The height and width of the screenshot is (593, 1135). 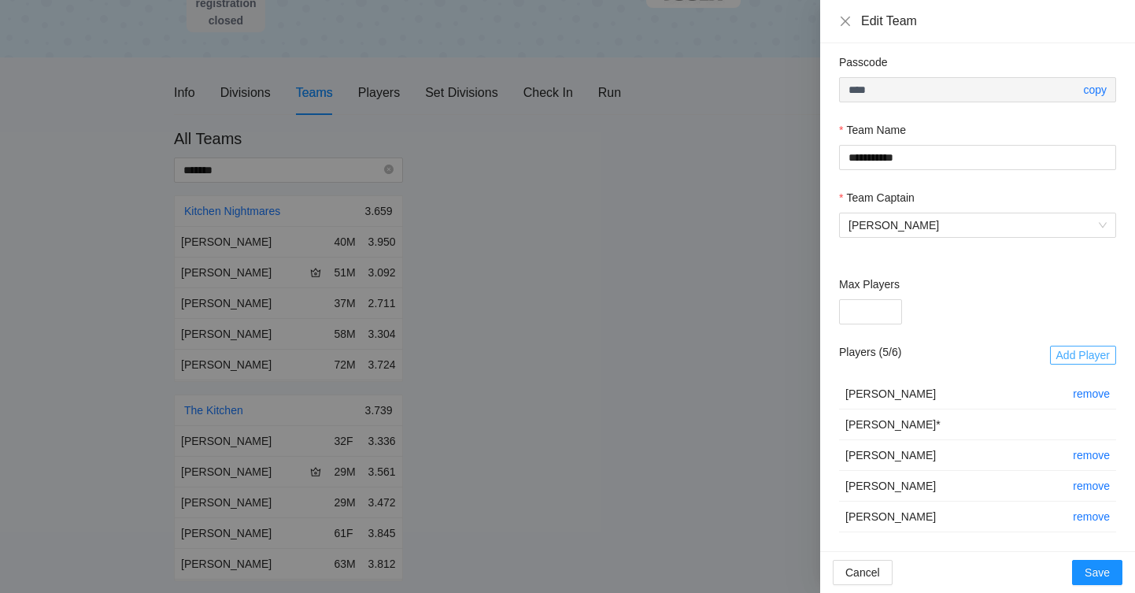 What do you see at coordinates (877, 198) in the screenshot?
I see `label: Team Captain` at bounding box center [877, 198].